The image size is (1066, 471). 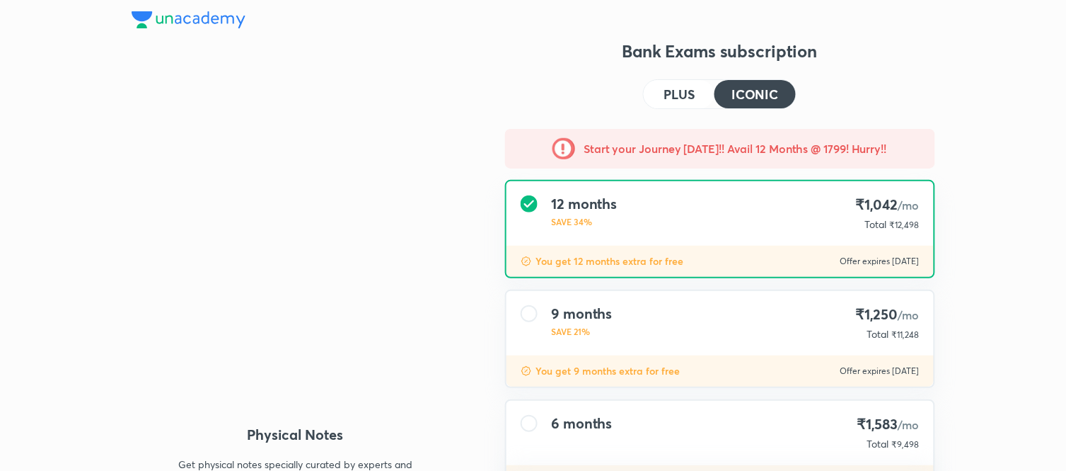 What do you see at coordinates (679, 94) in the screenshot?
I see `button: PLUS` at bounding box center [679, 94].